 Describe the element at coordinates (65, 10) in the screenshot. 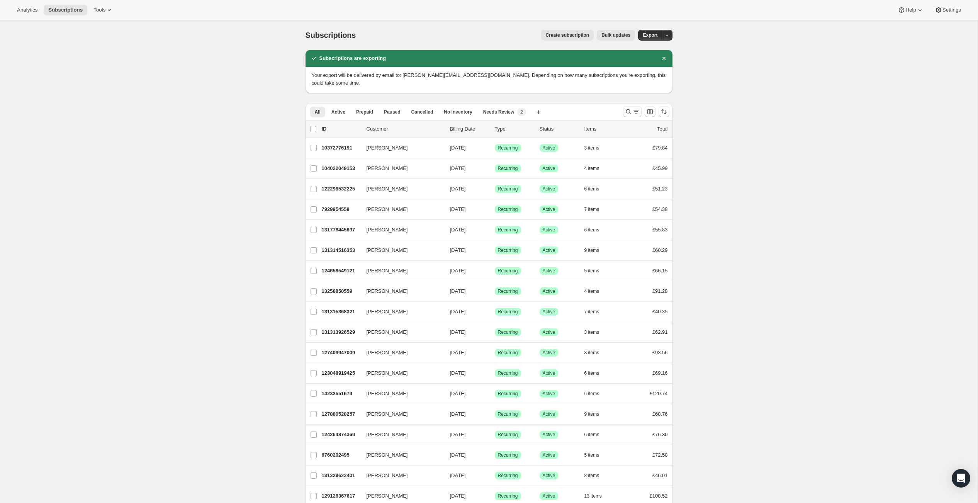

I see `button: Subscriptions` at that location.